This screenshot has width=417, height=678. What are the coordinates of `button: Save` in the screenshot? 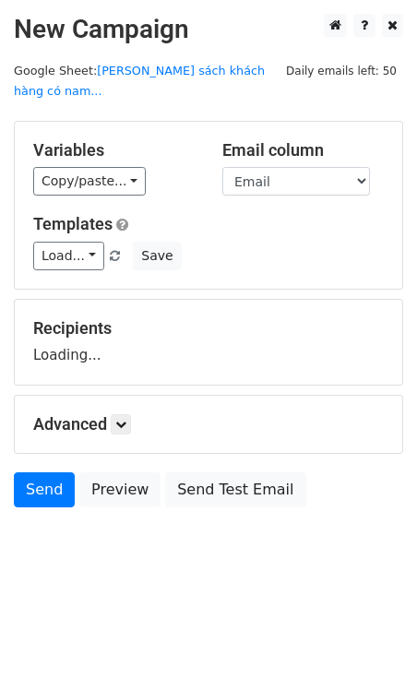 It's located at (157, 256).